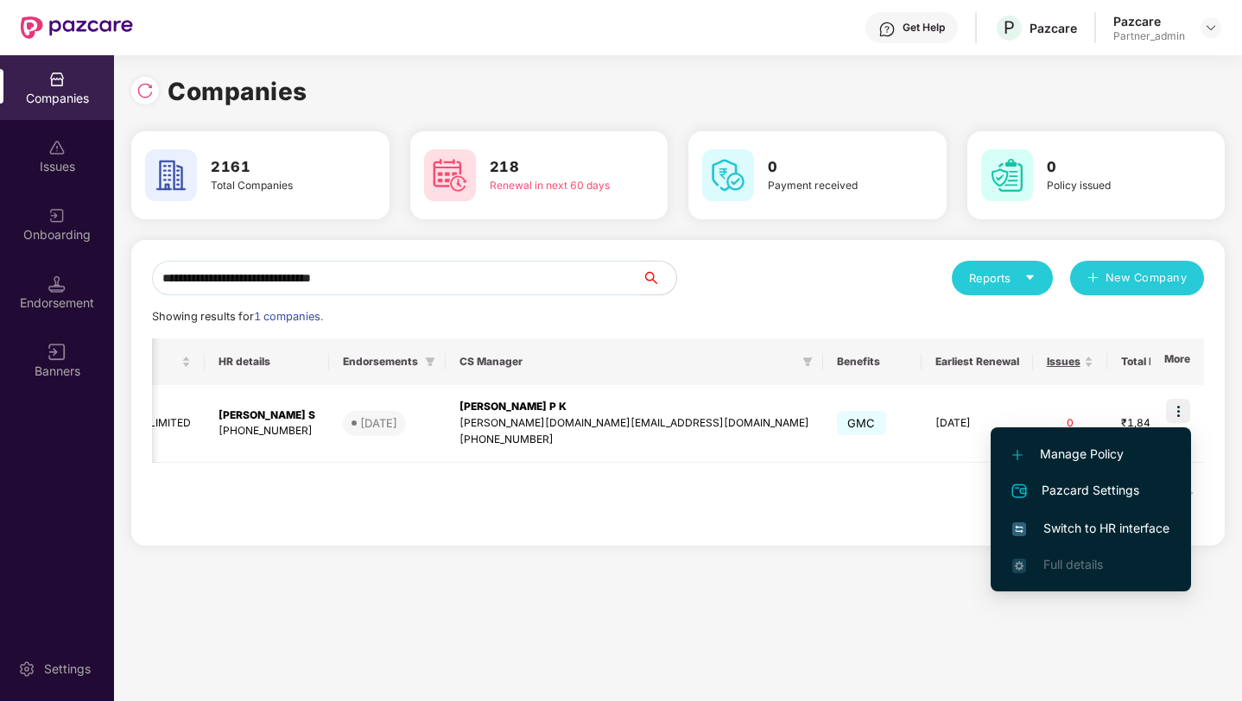 The height and width of the screenshot is (701, 1242). I want to click on img: svg+xml;base64,PHN2ZyBpZD0iRHJvcGRvd24tMzJ4MzIiIHhtbG5zPSJodHRwOi8vd3d3LnczLm9yZy8yMDAwL3N2ZyIgd2..., so click(1211, 28).